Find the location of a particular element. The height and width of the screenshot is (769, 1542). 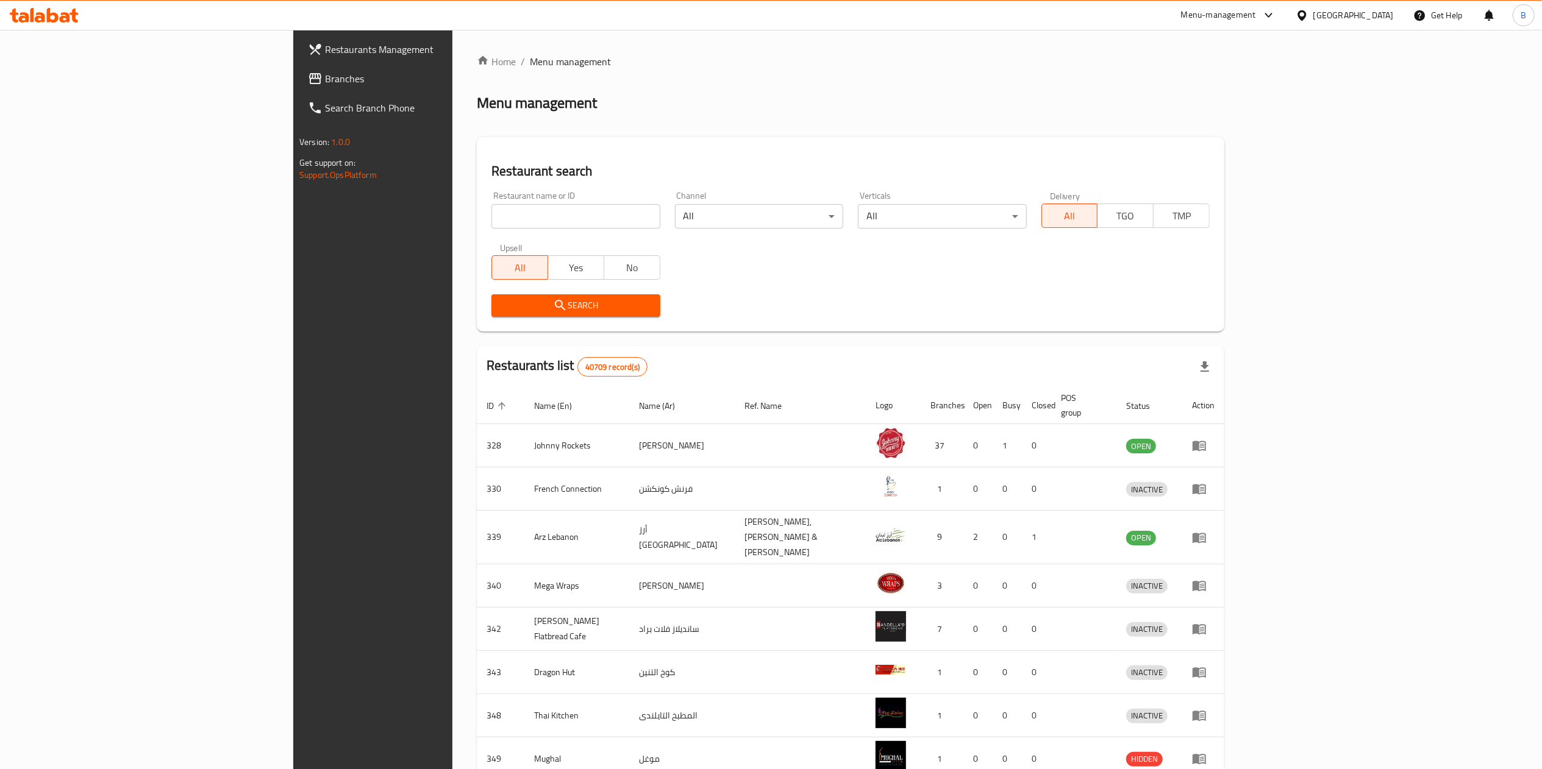

span: Name (En) is located at coordinates (561, 406).